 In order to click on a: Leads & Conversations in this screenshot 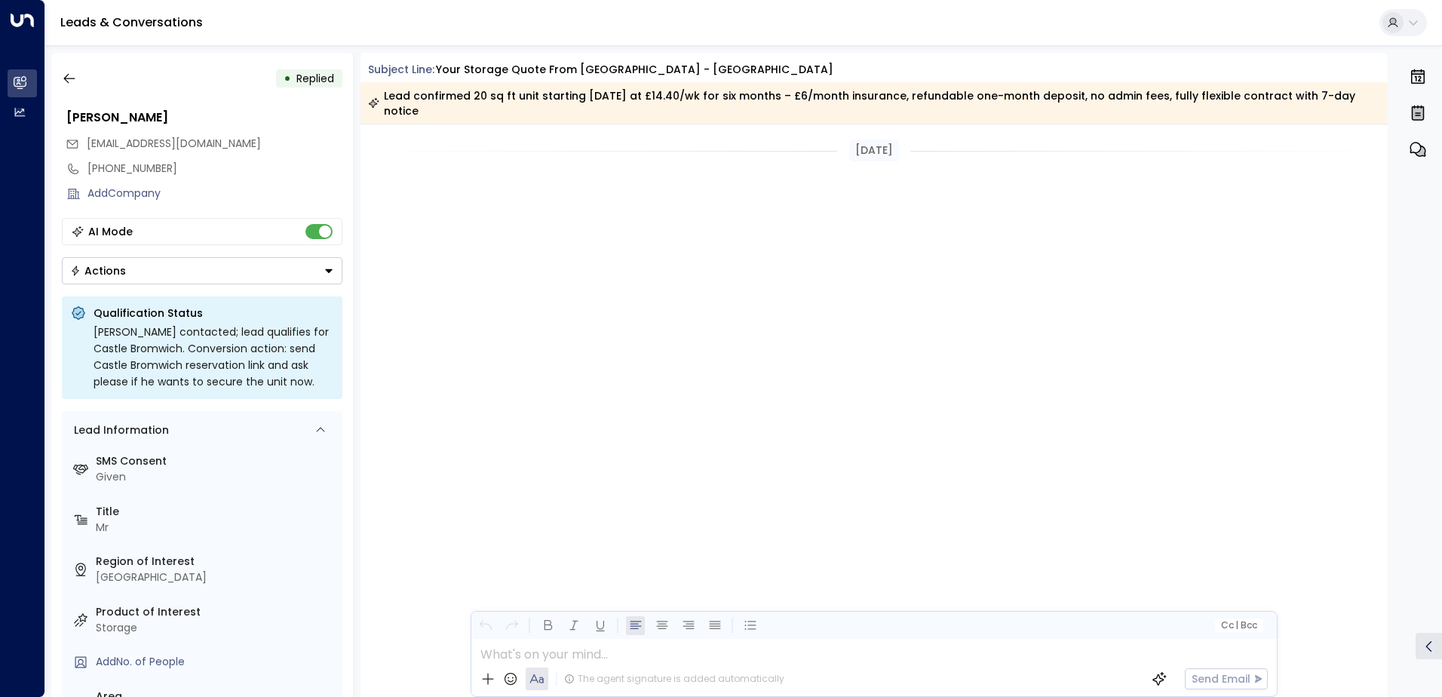, I will do `click(131, 22)`.